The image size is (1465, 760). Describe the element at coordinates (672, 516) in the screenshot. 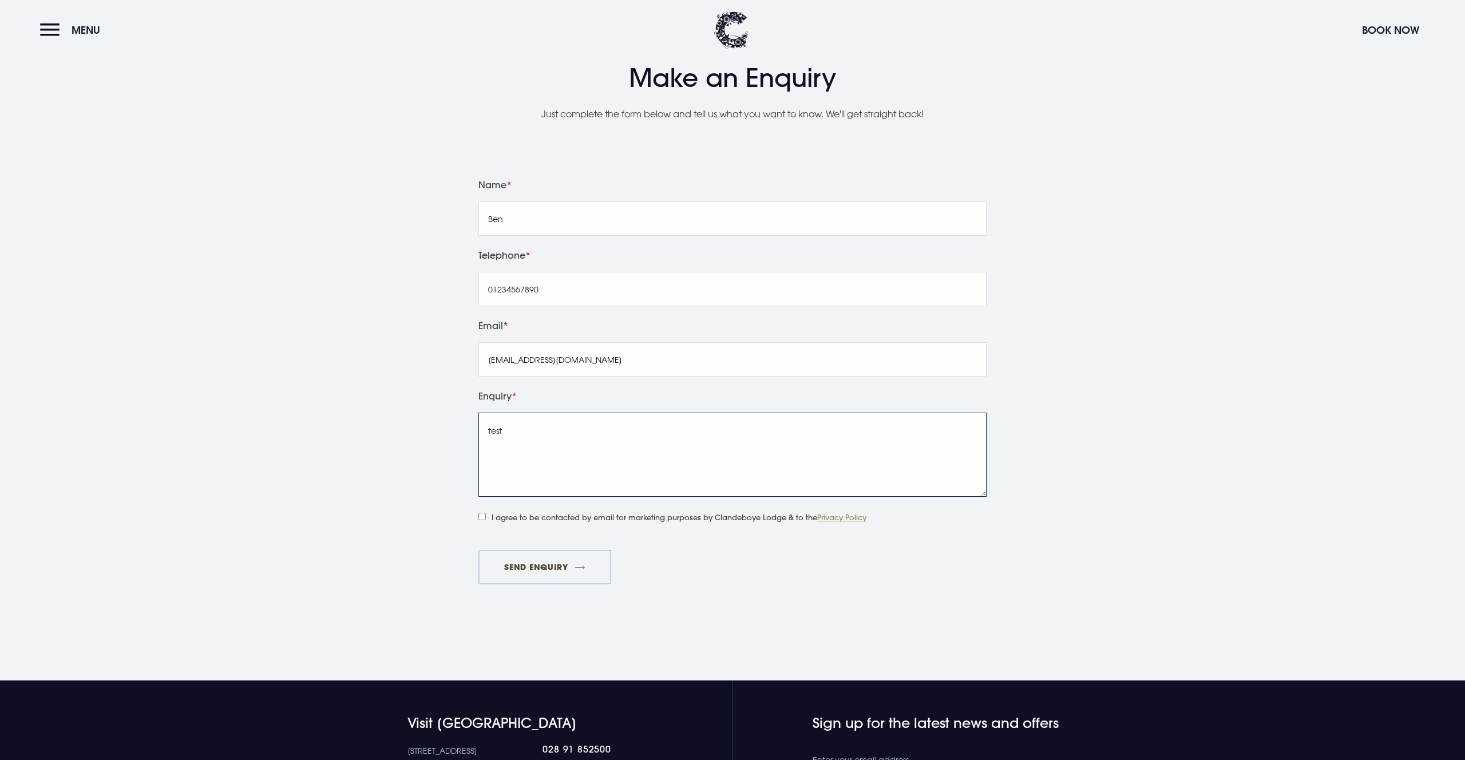

I see `label: I agree to be contacted by email for marketing purposes by Clandeboye Lodge & to the` at that location.